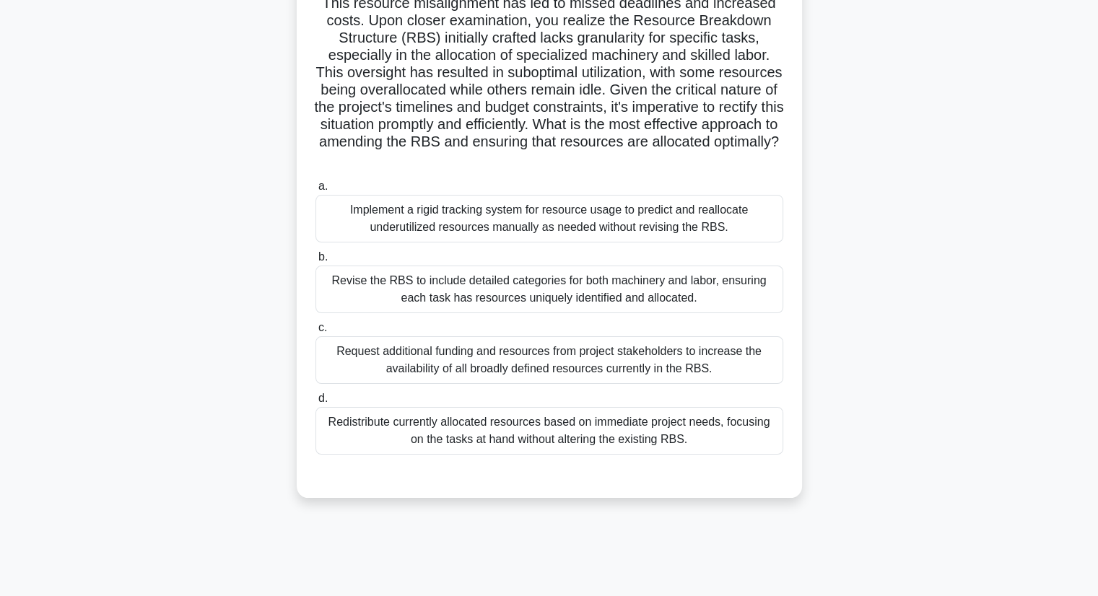  What do you see at coordinates (550, 219) in the screenshot?
I see `div: Implement a rigid tracking system for resource usage to predict and reallocate underutilized reso...` at bounding box center [550, 219].